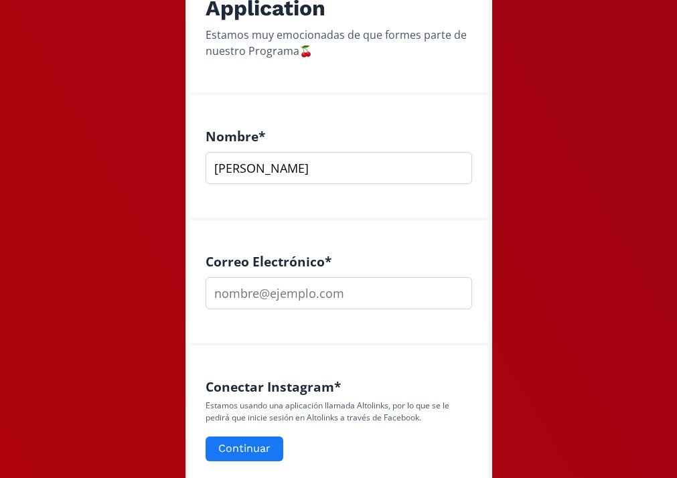 The height and width of the screenshot is (478, 677). What do you see at coordinates (339, 387) in the screenshot?
I see `h4: Conectar Instagram *` at bounding box center [339, 387].